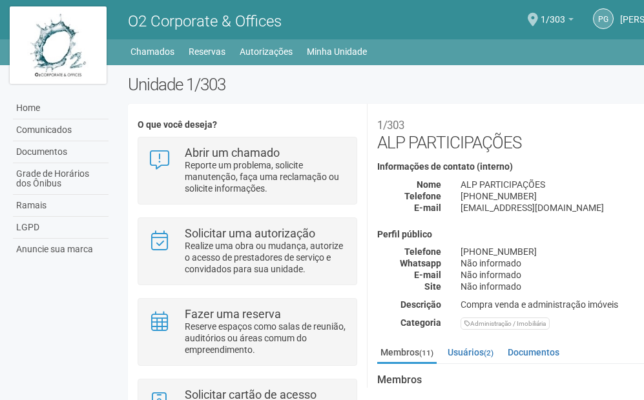 The width and height of the screenshot is (644, 400). What do you see at coordinates (61, 130) in the screenshot?
I see `a: Comunicados` at bounding box center [61, 130].